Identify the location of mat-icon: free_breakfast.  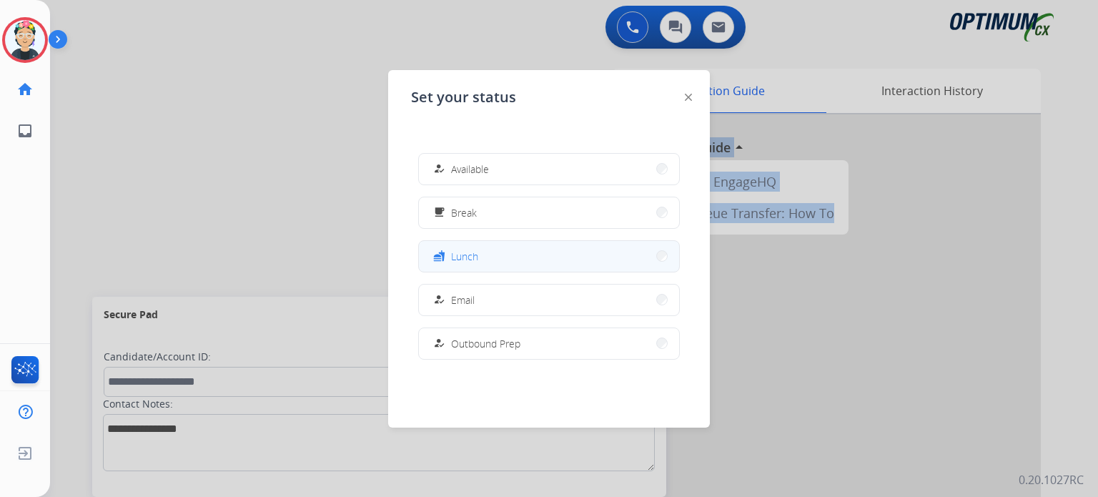
(439, 212).